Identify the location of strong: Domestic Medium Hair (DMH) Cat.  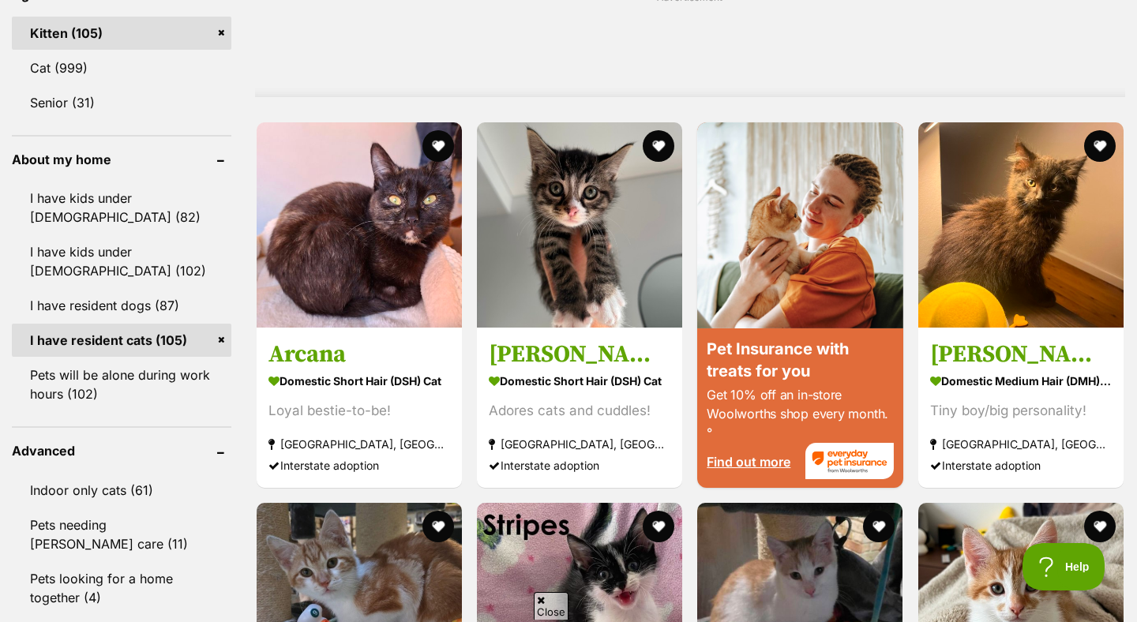
(1021, 381).